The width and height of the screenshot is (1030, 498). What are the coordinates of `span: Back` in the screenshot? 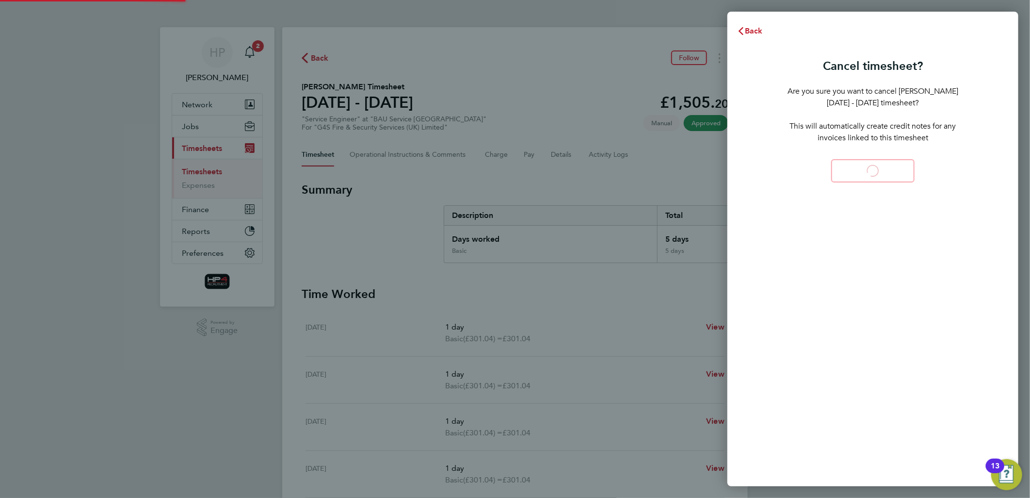 It's located at (754, 31).